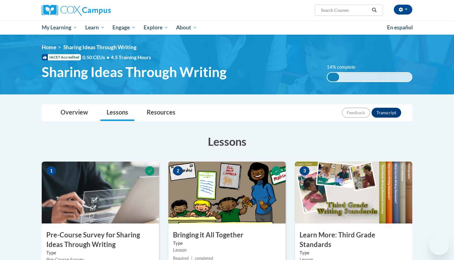 The image size is (454, 260). What do you see at coordinates (59, 27) in the screenshot?
I see `span: My Learning` at bounding box center [59, 27].